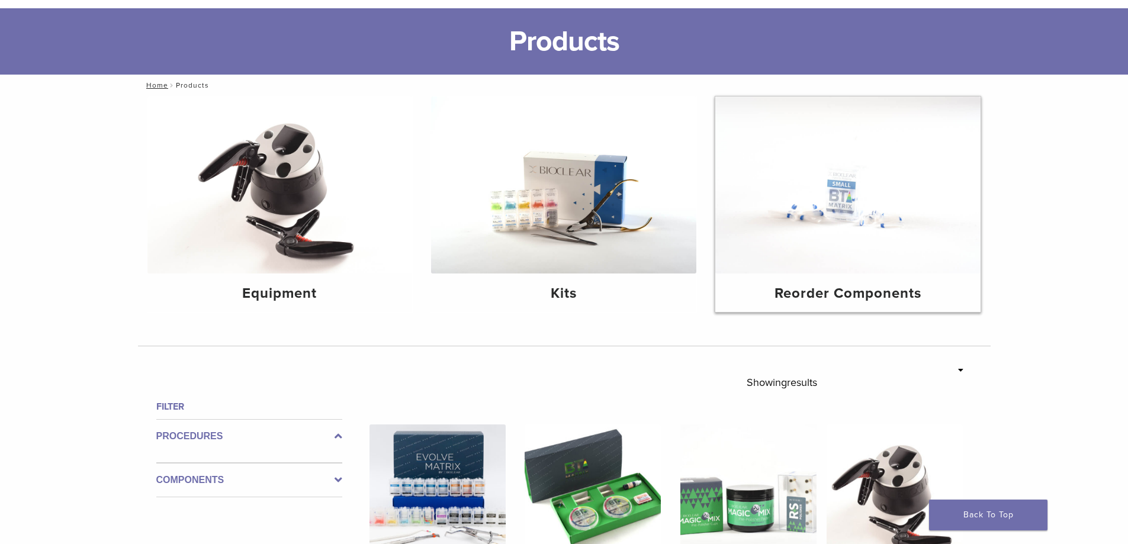 This screenshot has width=1128, height=544. I want to click on h4: Equipment, so click(280, 294).